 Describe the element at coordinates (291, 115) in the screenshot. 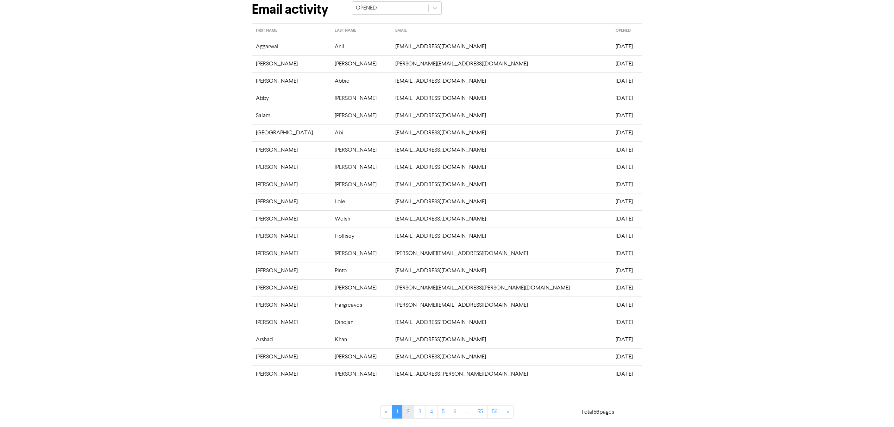

I see `td: Salam` at that location.